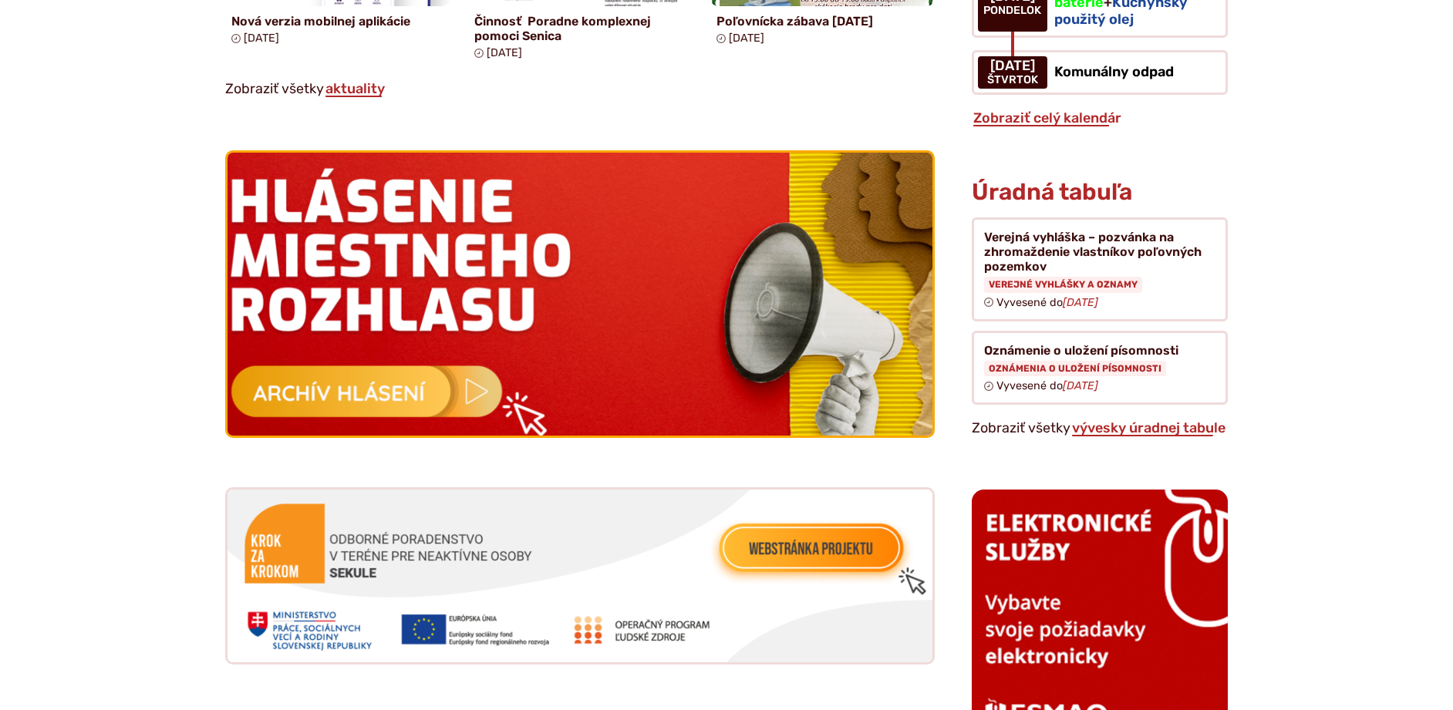 The width and height of the screenshot is (1453, 710). I want to click on a: Zobraziť celú úradnú tabuľu, so click(1149, 428).